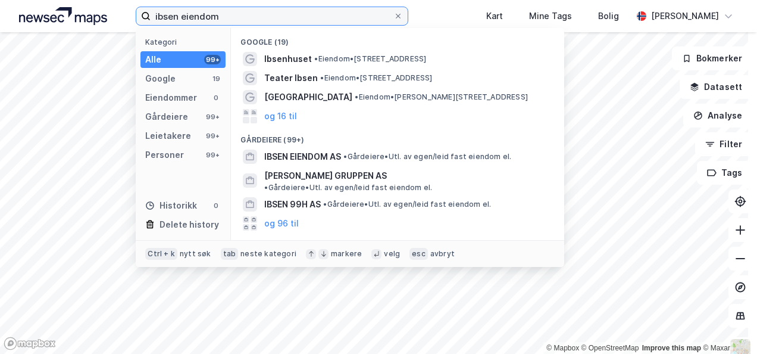  Describe the element at coordinates (189, 224) in the screenshot. I see `div: Delete history` at that location.